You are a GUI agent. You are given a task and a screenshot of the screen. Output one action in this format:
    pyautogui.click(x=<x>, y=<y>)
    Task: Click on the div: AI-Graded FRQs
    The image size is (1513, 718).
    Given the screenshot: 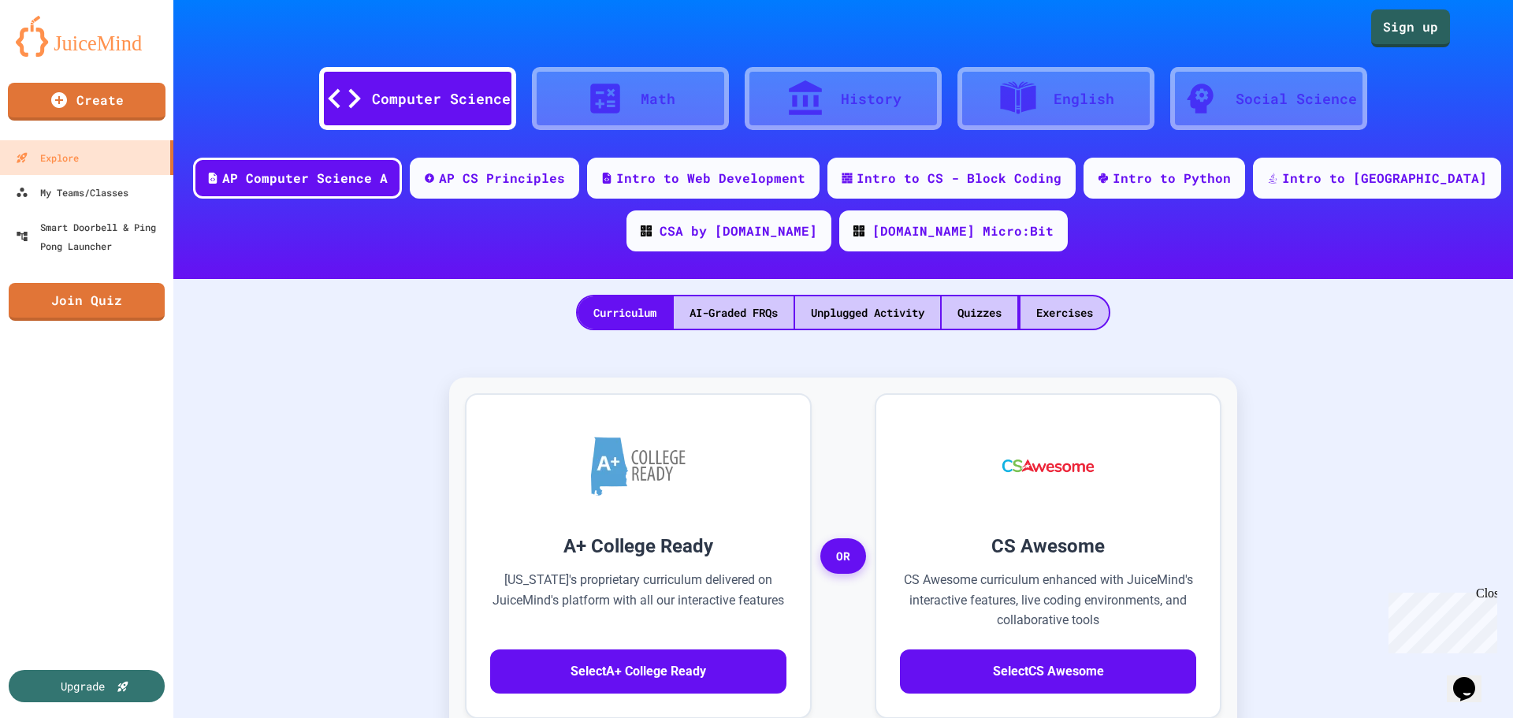 What is the action you would take?
    pyautogui.click(x=734, y=312)
    